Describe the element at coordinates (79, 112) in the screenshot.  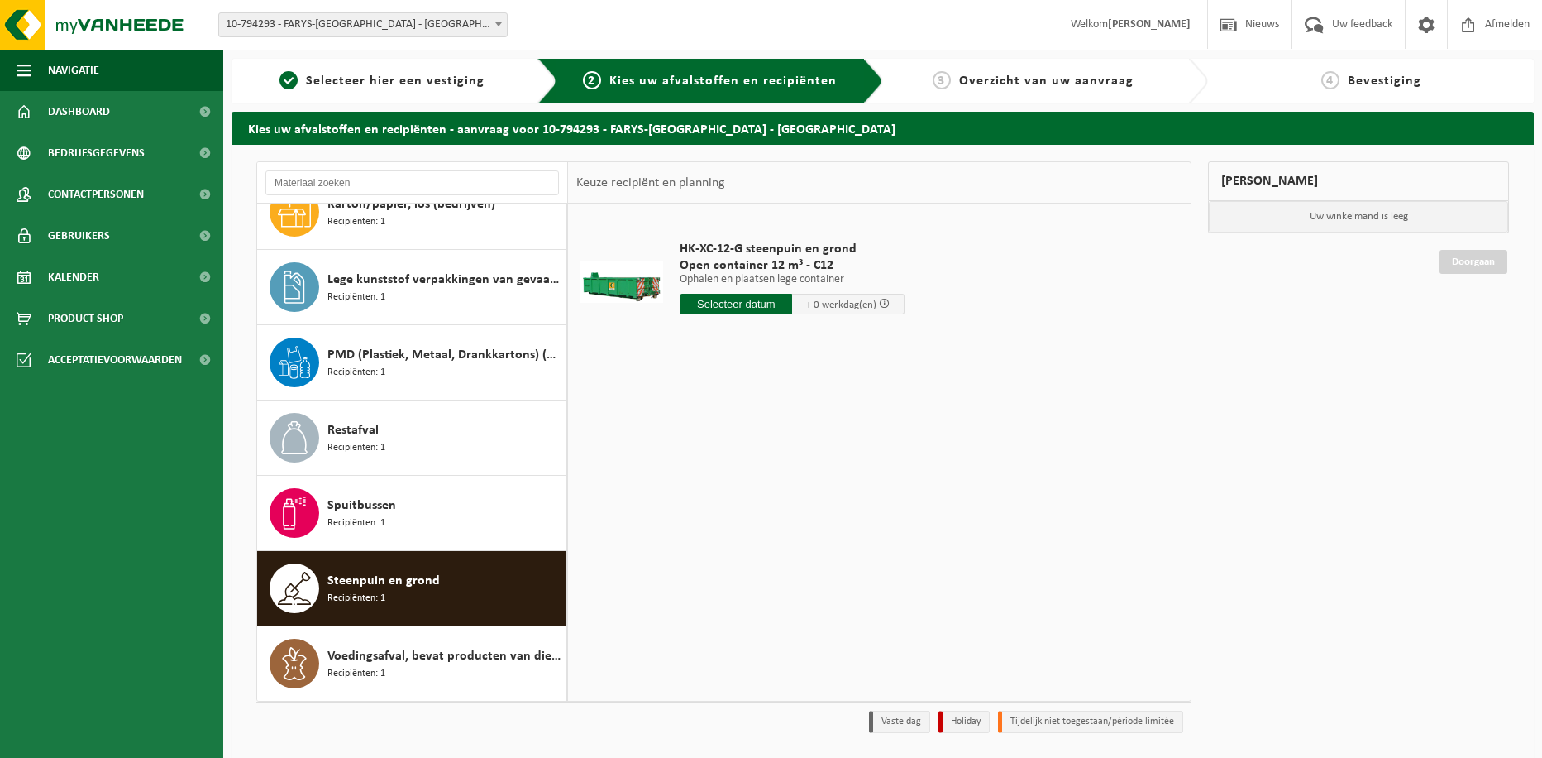
I see `span: Dashboard` at that location.